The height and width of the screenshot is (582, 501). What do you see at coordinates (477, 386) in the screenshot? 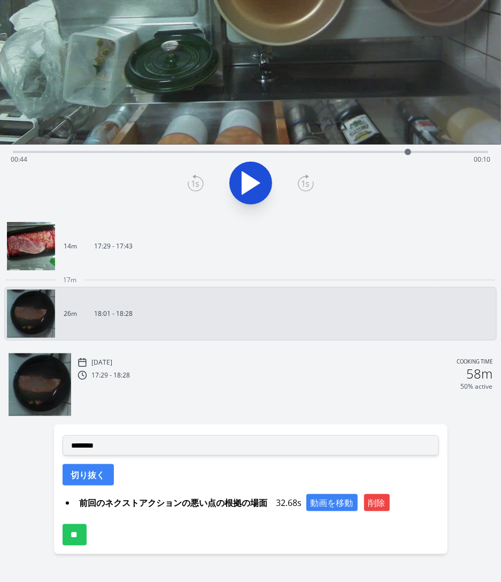
I see `p: 50% active` at bounding box center [477, 386].